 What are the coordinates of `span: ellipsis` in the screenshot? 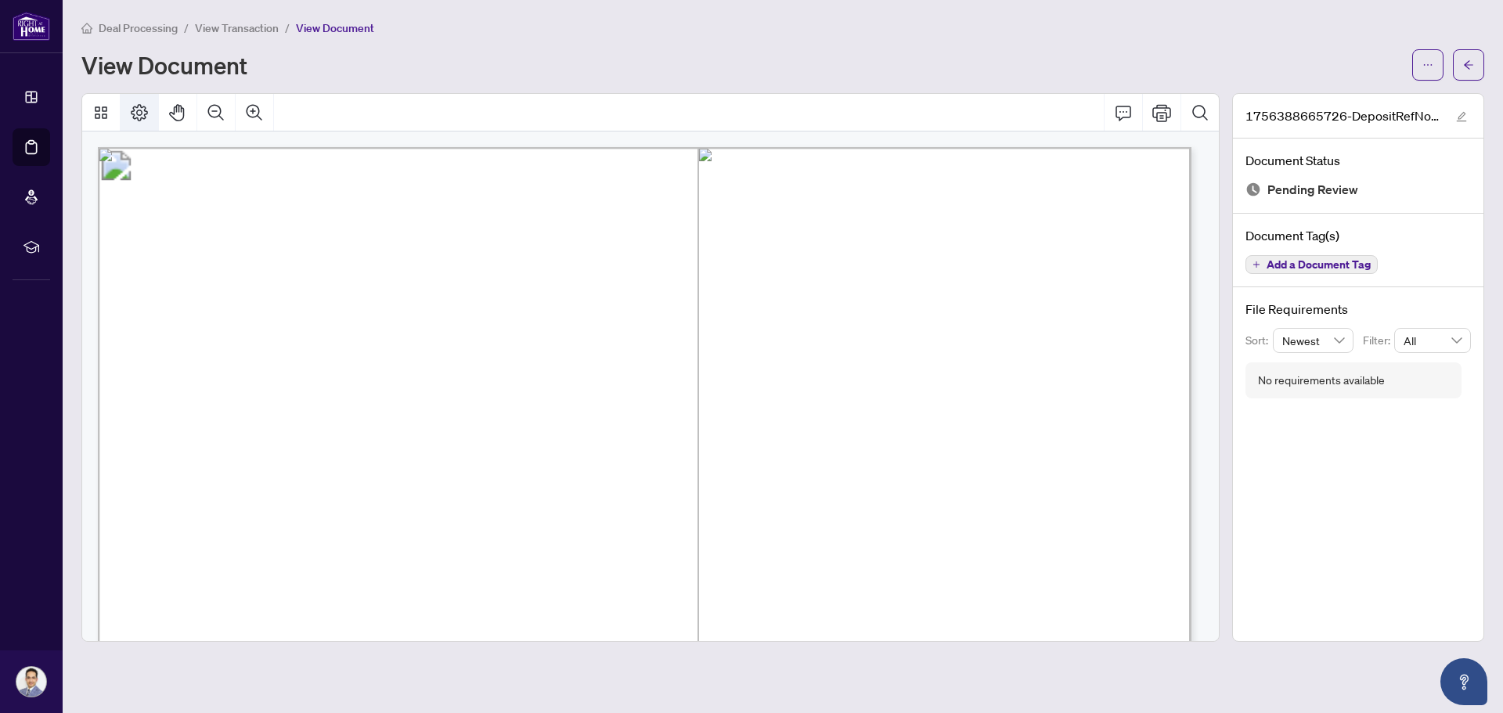 It's located at (1427, 65).